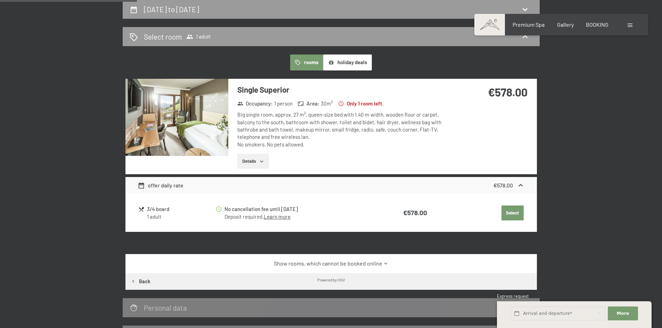 The height and width of the screenshot is (328, 662). What do you see at coordinates (163, 36) in the screenshot?
I see `h2: Select room` at bounding box center [163, 36].